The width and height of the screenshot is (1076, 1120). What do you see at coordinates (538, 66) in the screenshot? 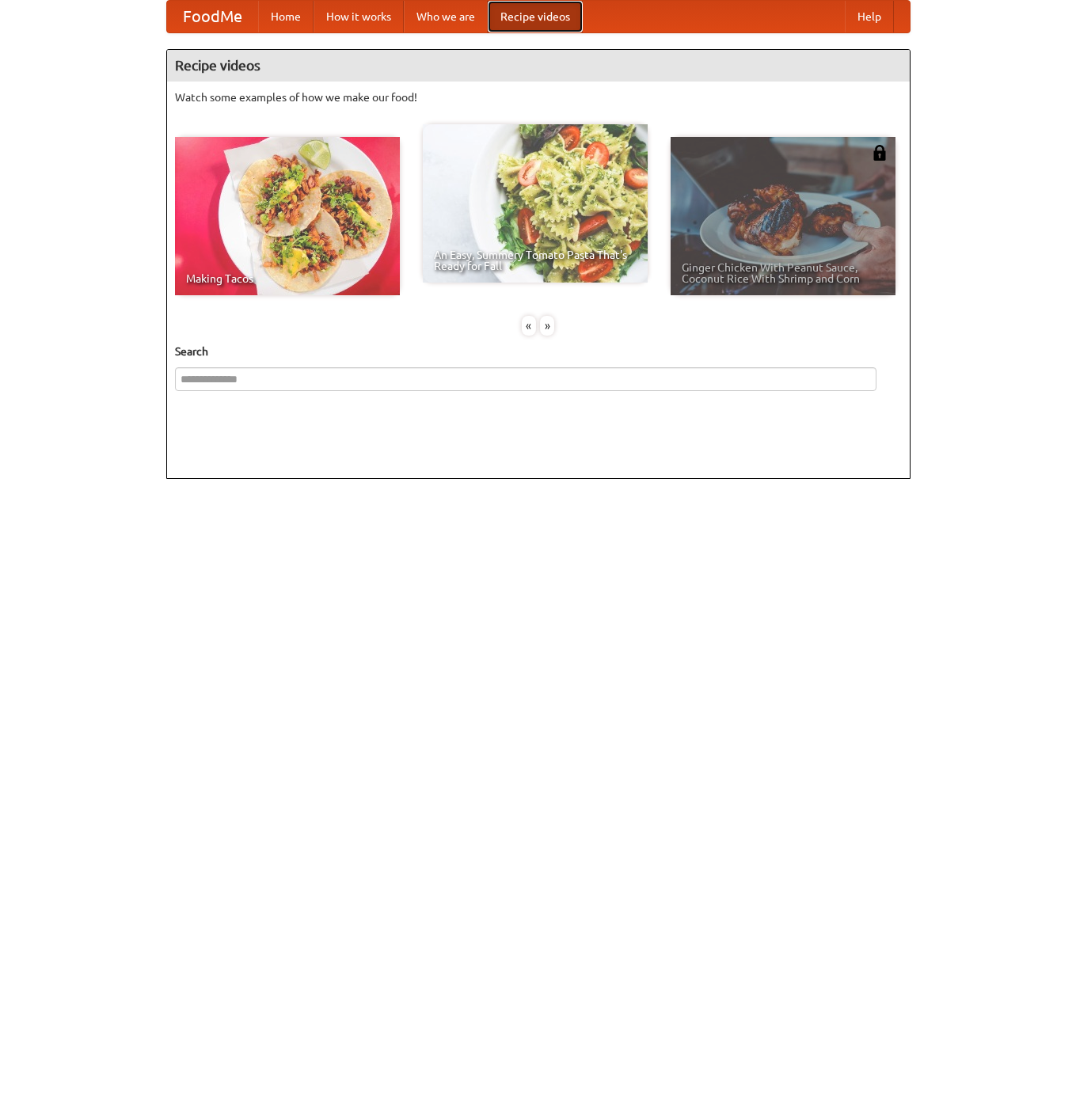
I see `h4: Recipe videos` at bounding box center [538, 66].